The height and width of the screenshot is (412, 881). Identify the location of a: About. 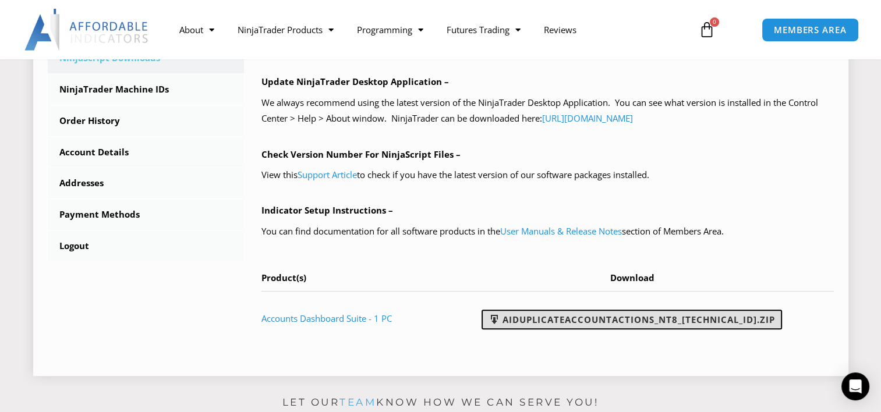
(196, 30).